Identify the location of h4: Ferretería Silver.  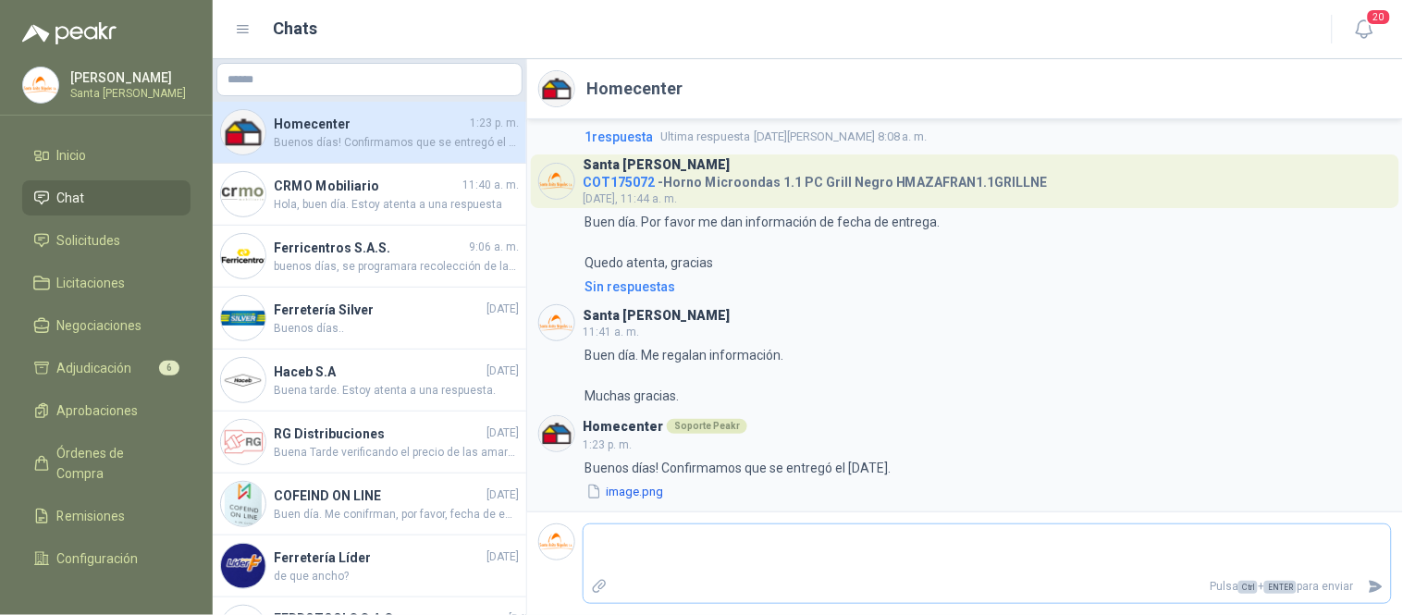
(378, 310).